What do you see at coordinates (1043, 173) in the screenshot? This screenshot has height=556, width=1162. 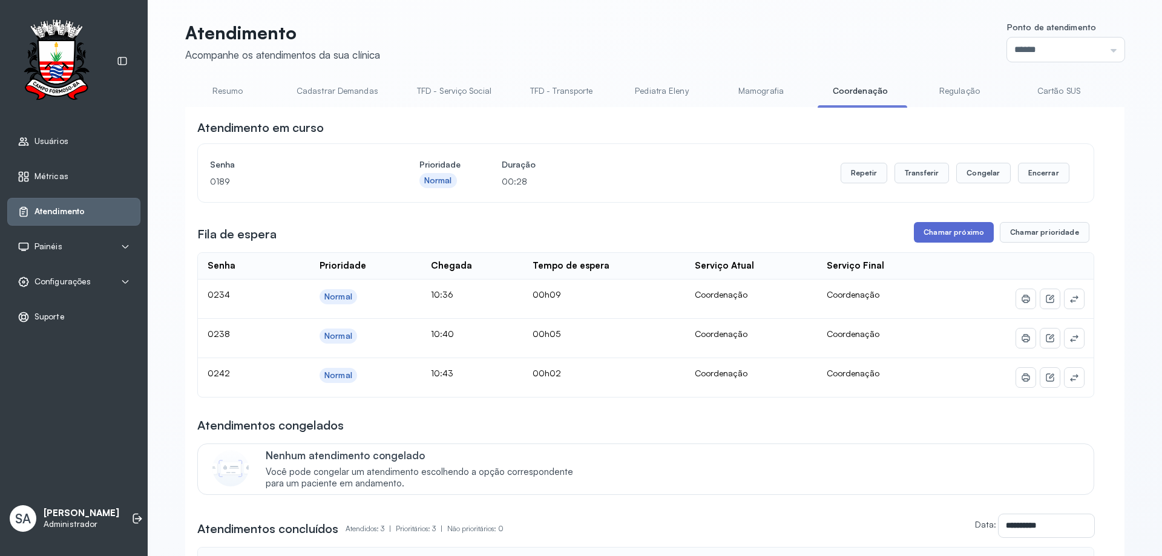 I see `button: Encerrar` at bounding box center [1043, 173].